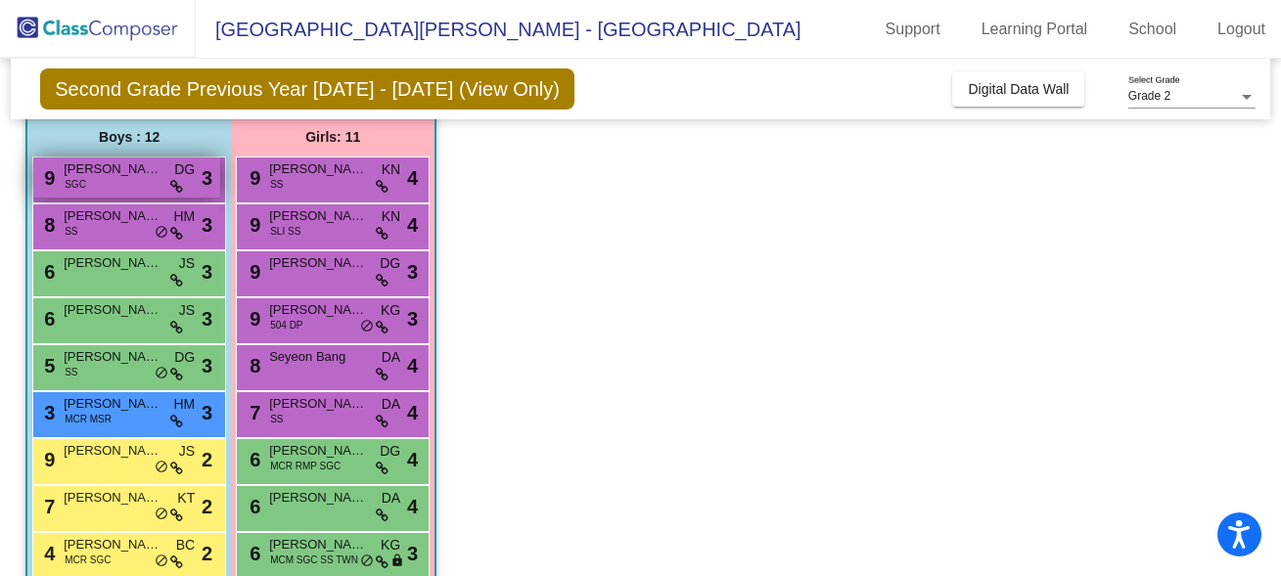 The height and width of the screenshot is (576, 1281). Describe the element at coordinates (318, 357) in the screenshot. I see `span: Seyeon Bang` at that location.